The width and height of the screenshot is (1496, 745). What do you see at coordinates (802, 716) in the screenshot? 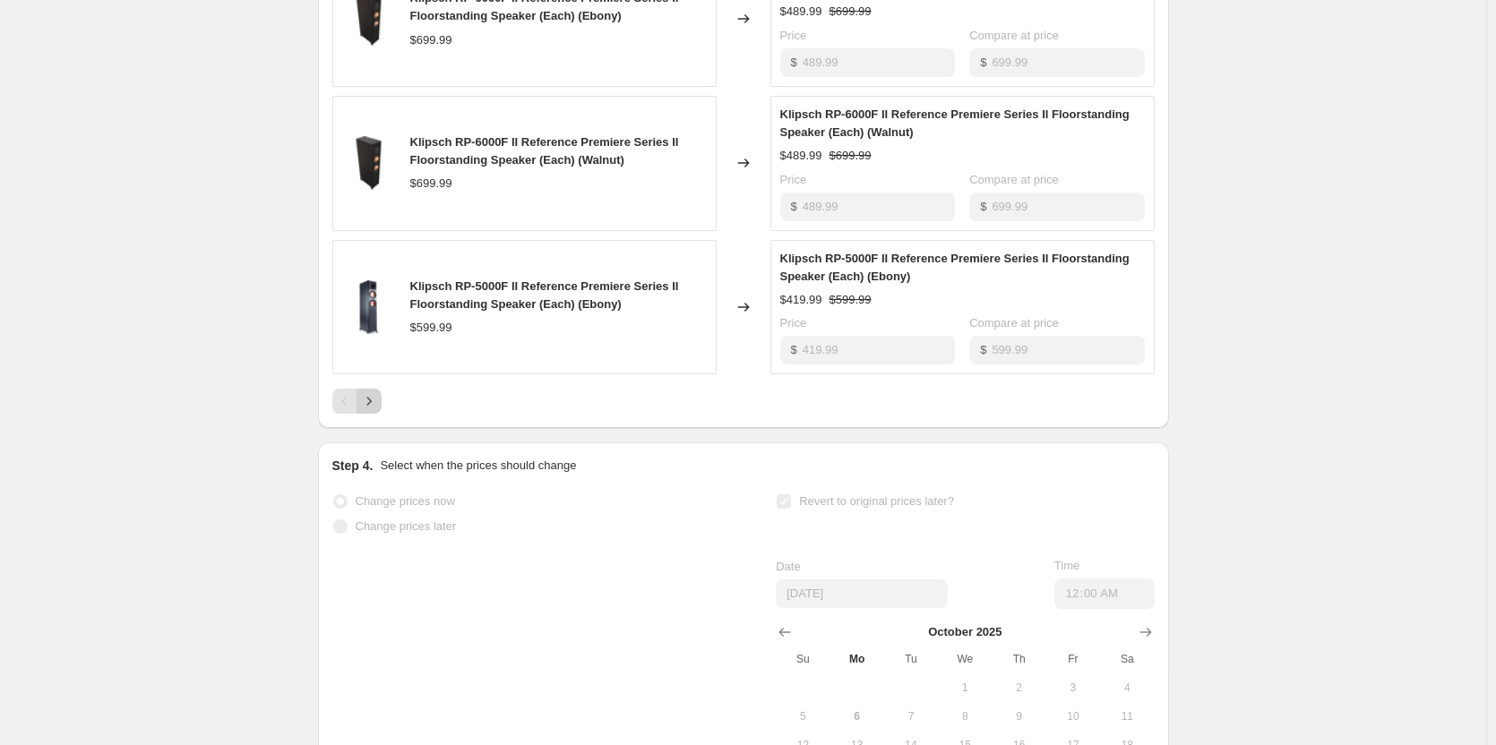
I see `button: Sunday October 5 2025` at bounding box center [802, 716].